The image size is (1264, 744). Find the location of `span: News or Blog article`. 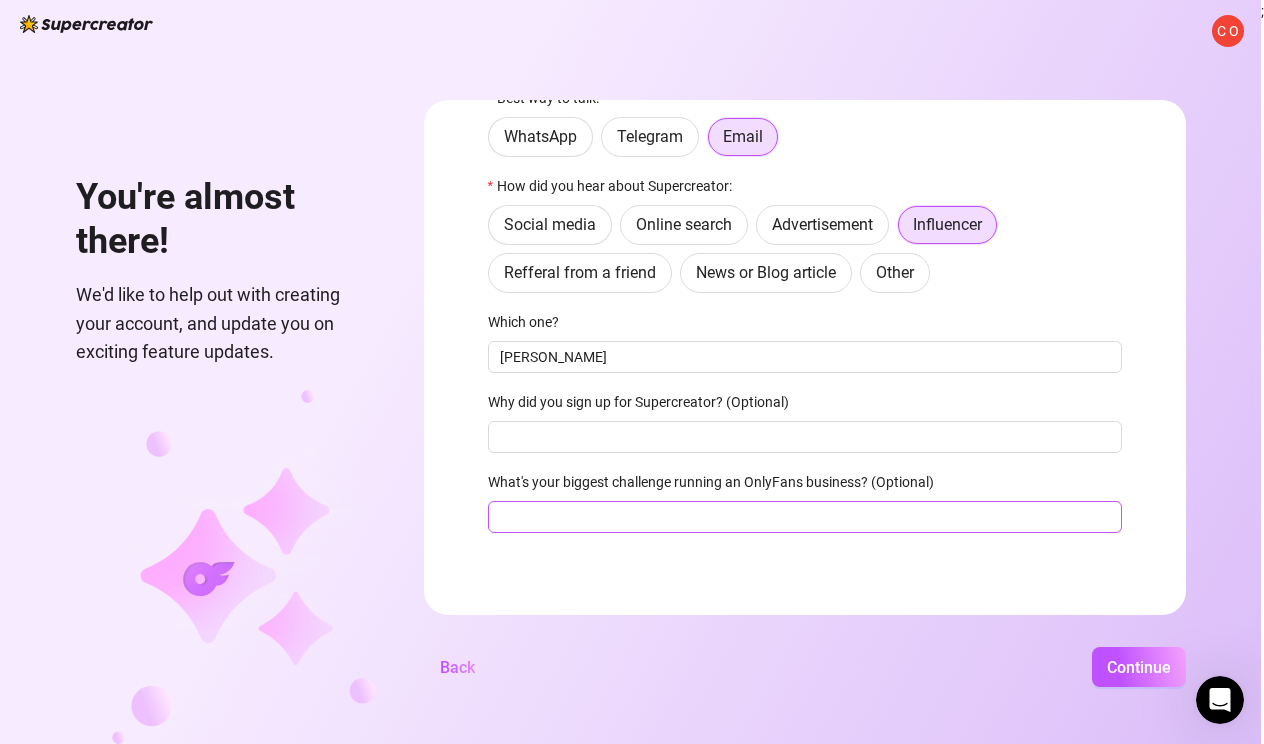

span: News or Blog article is located at coordinates (766, 272).